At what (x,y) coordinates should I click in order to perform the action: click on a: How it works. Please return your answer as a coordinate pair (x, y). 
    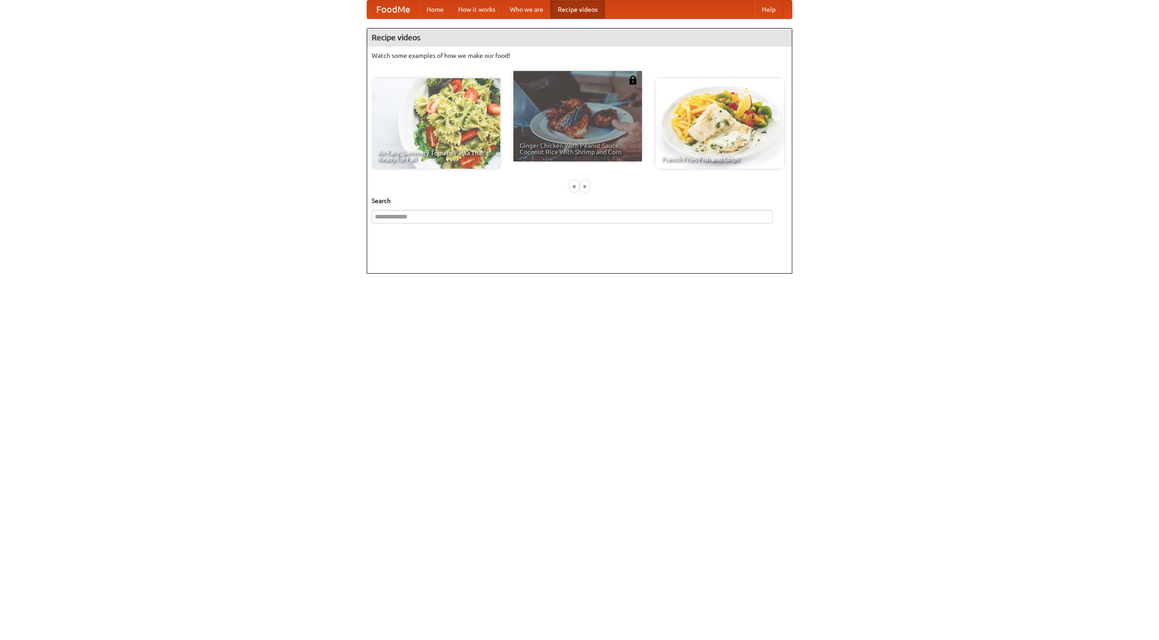
    Looking at the image, I should click on (477, 10).